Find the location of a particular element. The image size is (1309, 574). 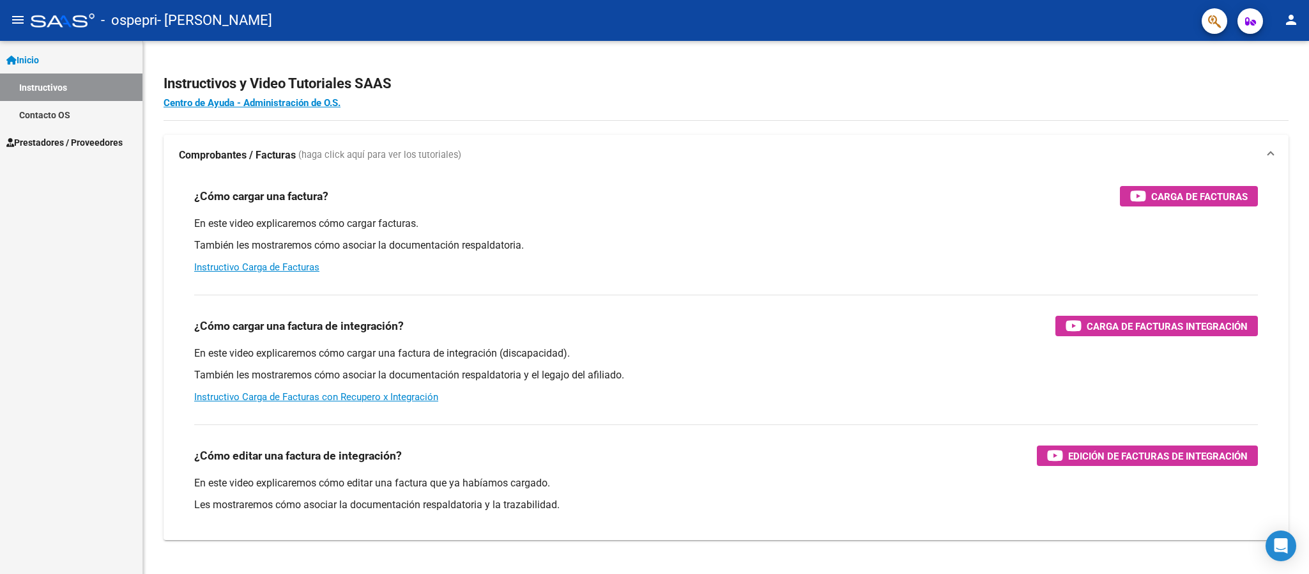

p: También les mostraremos cómo asociar la documentación respaldatoria. is located at coordinates (726, 245).